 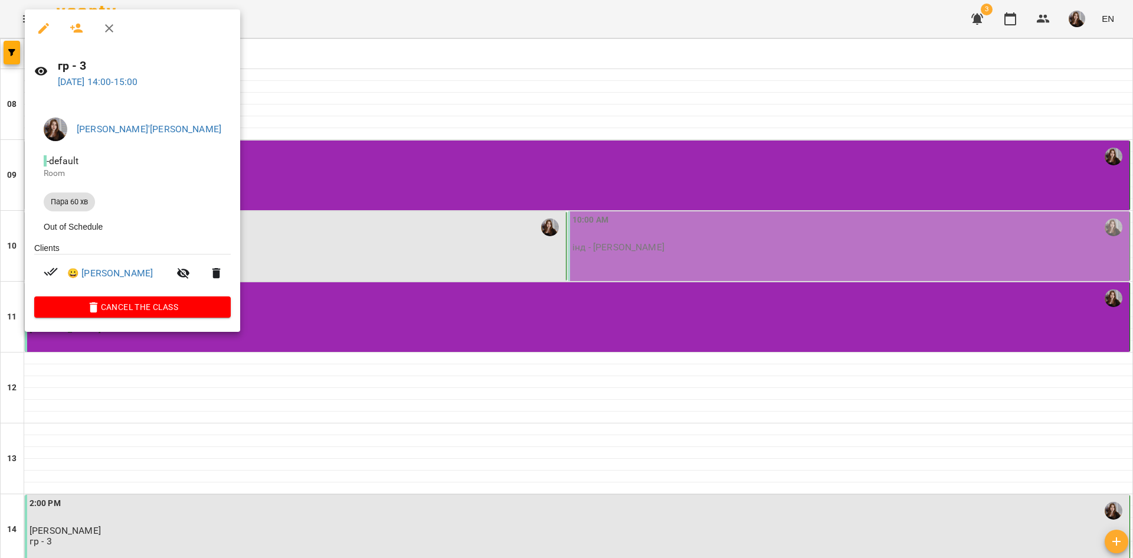 I want to click on p: Room, so click(x=132, y=174).